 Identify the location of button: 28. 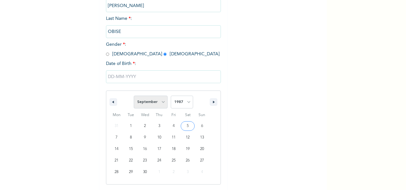
(116, 172).